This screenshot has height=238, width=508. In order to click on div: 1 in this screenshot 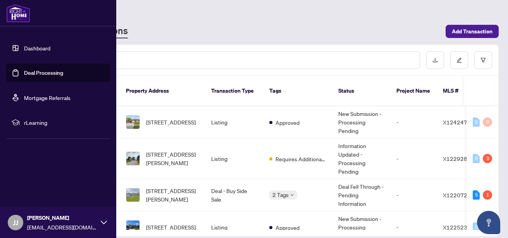, I will do `click(487, 195)`.